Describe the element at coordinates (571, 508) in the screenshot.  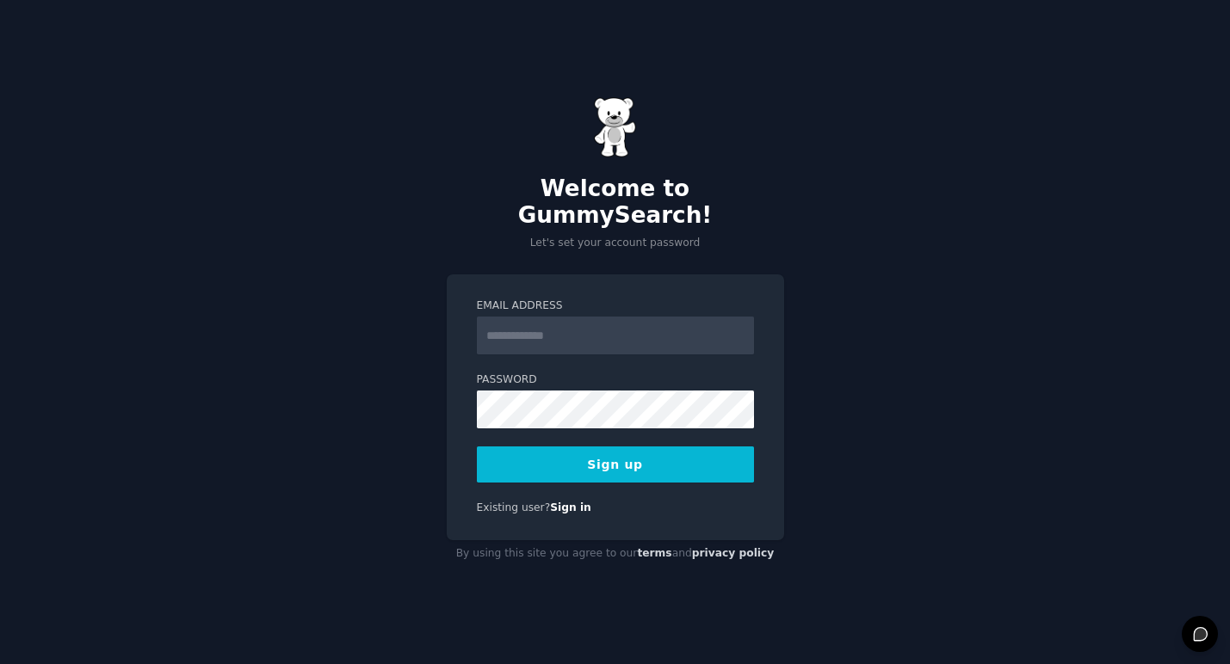
I see `a: Sign in` at that location.